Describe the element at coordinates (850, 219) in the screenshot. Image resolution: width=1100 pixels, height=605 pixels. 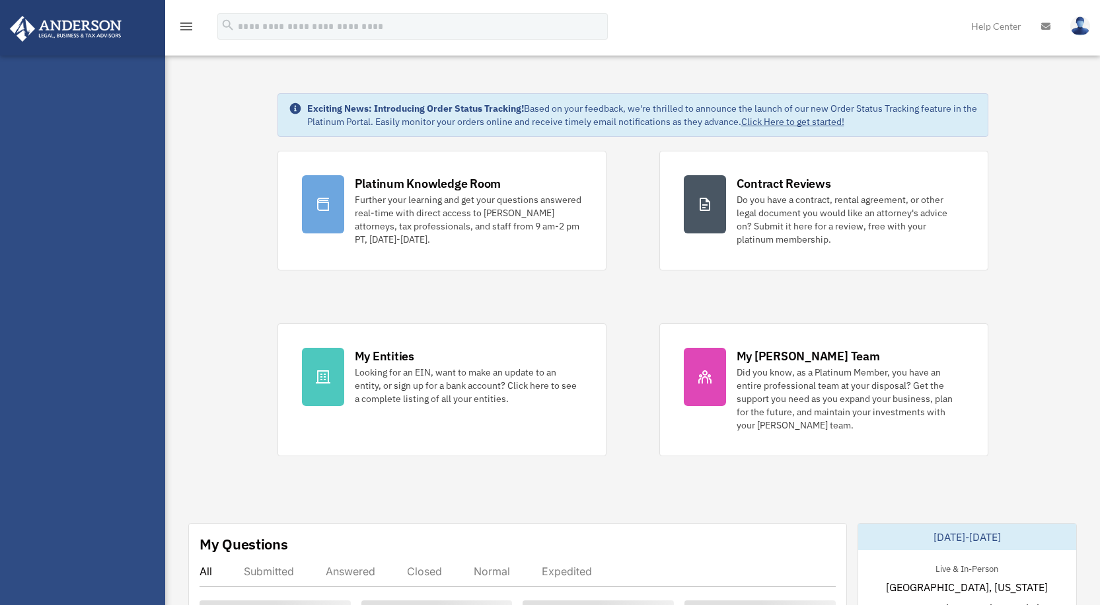
I see `div: Do you have a contract, rental agreement, or other legal document you would like an attorney's ad...` at that location.